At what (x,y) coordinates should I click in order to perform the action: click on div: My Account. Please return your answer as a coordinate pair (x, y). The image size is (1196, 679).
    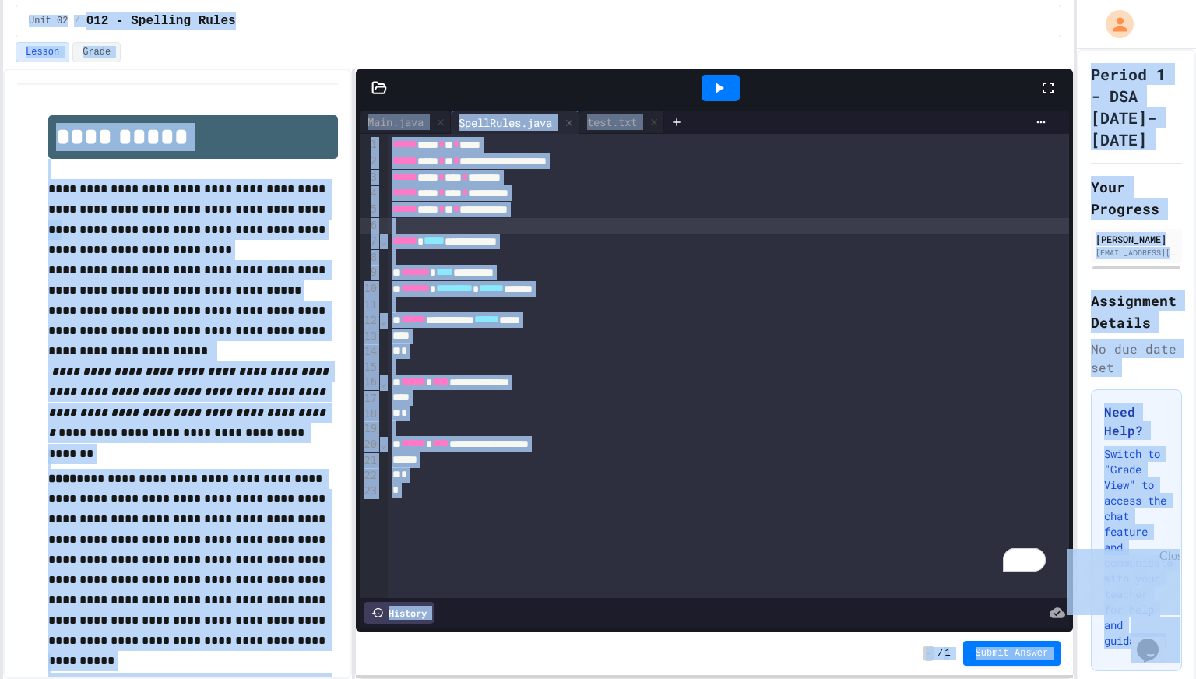
    Looking at the image, I should click on (1113, 24).